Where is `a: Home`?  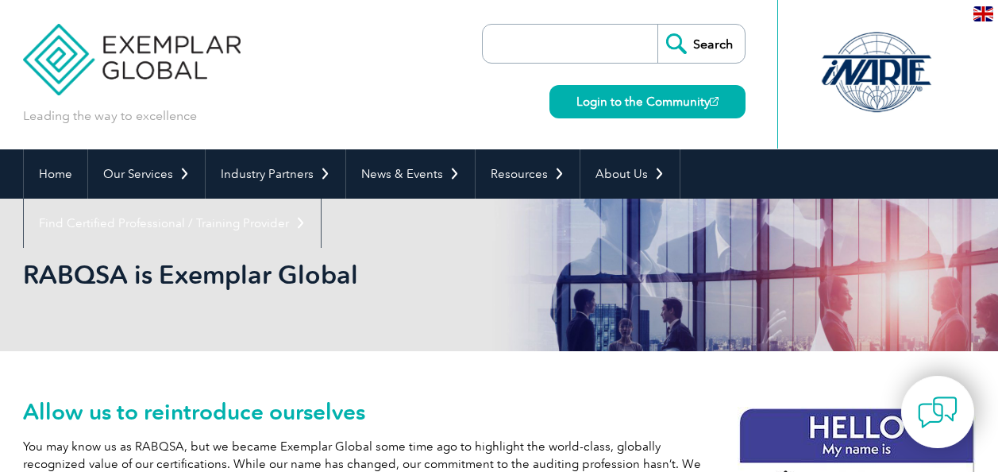
a: Home is located at coordinates (56, 174).